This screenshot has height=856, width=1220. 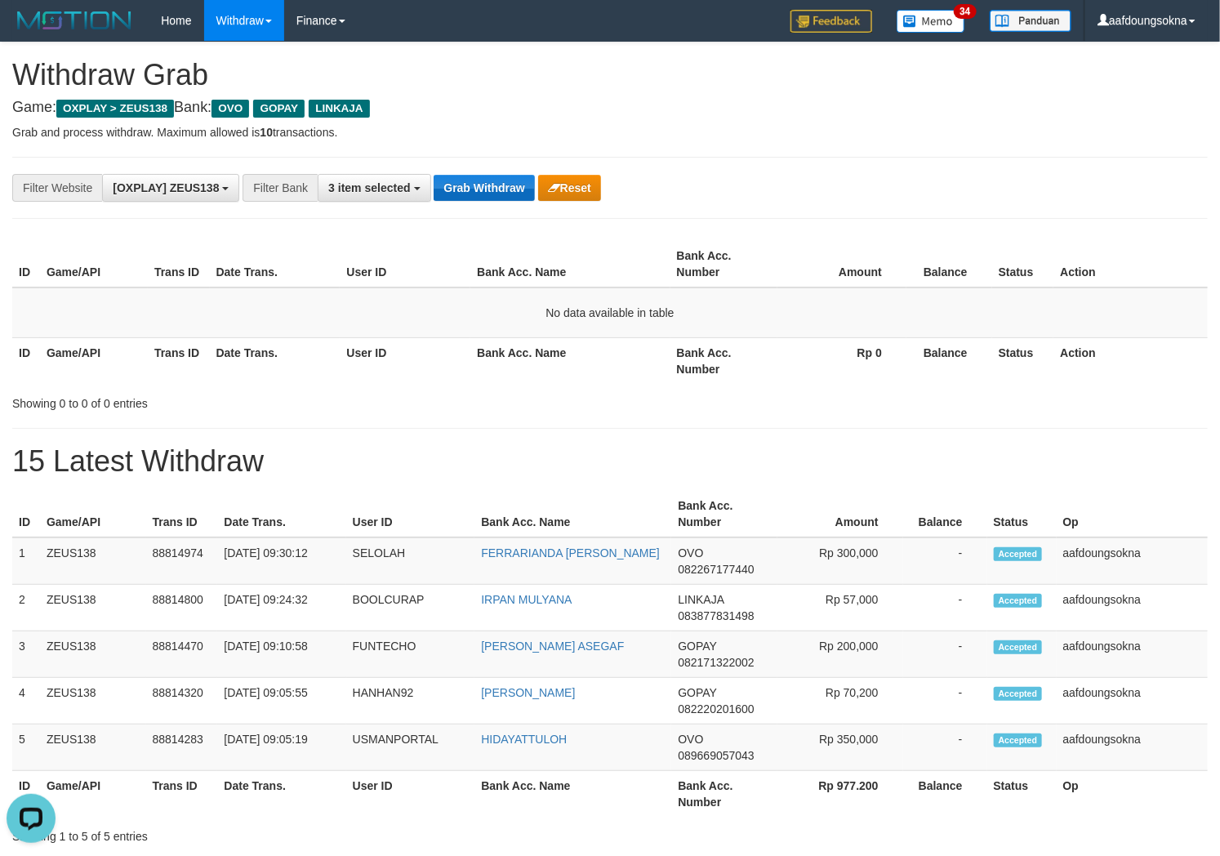 I want to click on td: Rp 200,000, so click(x=840, y=654).